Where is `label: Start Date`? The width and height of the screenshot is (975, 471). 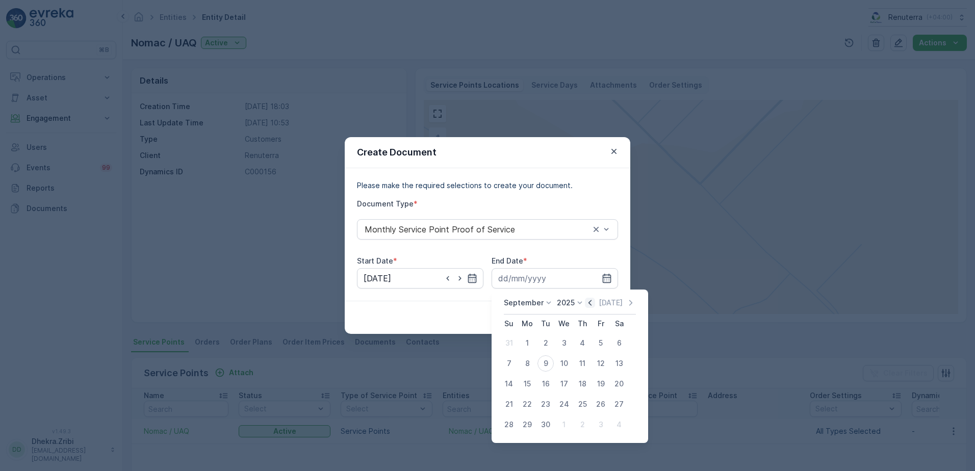
label: Start Date is located at coordinates (375, 261).